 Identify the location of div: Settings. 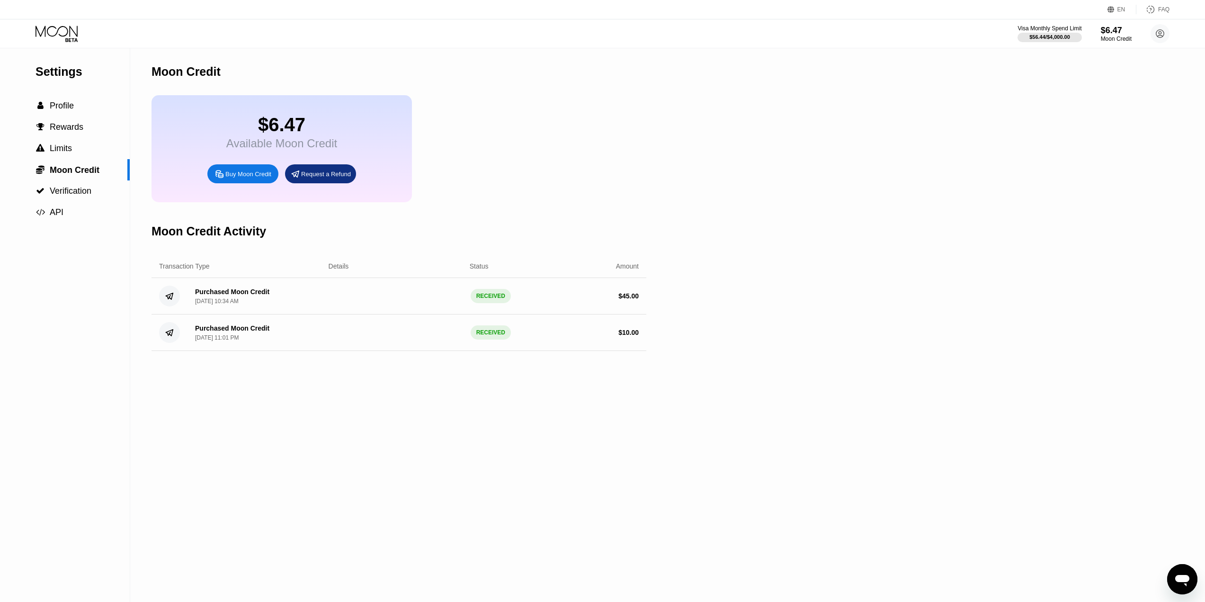
(82, 71).